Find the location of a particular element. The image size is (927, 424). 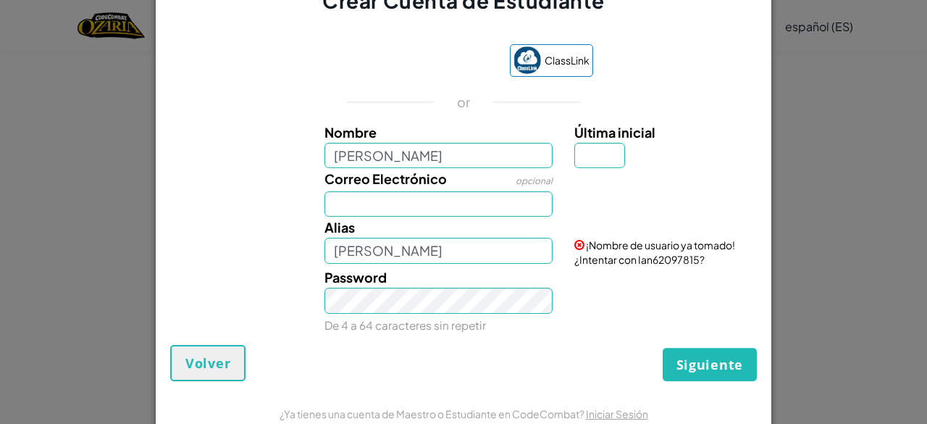

span: ¡Nombre de usuario ya tomado! ¿Intentar con Ian62097815? is located at coordinates (655, 252).